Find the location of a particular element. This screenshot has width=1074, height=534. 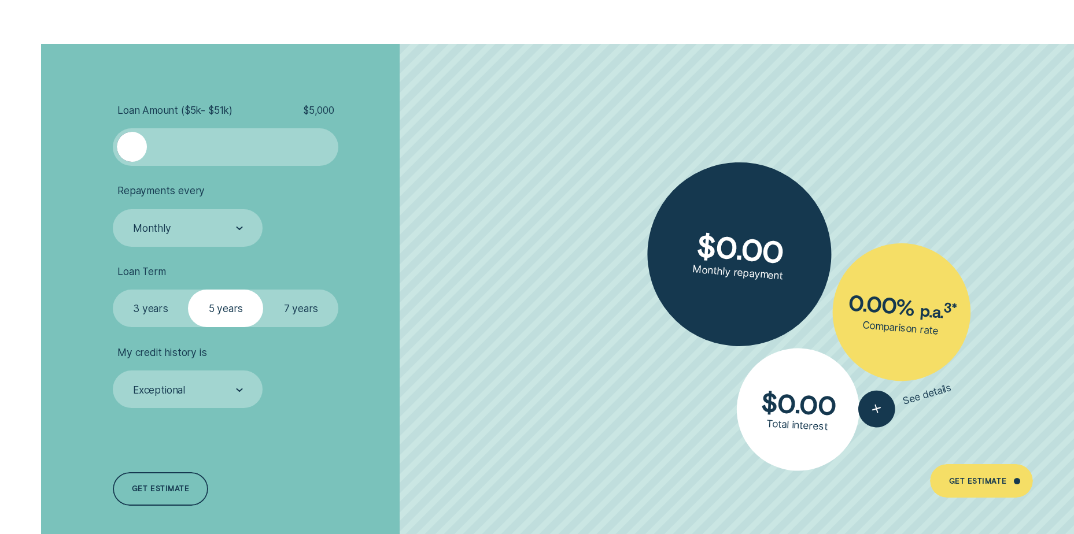

div: Exceptional is located at coordinates (159, 390).